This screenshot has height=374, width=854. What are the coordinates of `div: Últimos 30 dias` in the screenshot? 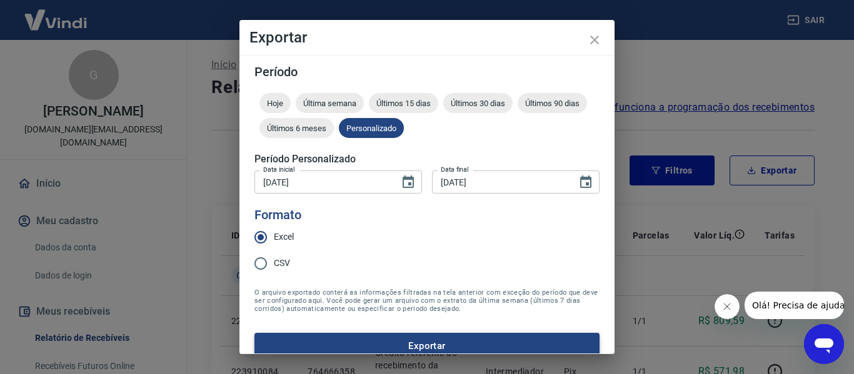 It's located at (478, 103).